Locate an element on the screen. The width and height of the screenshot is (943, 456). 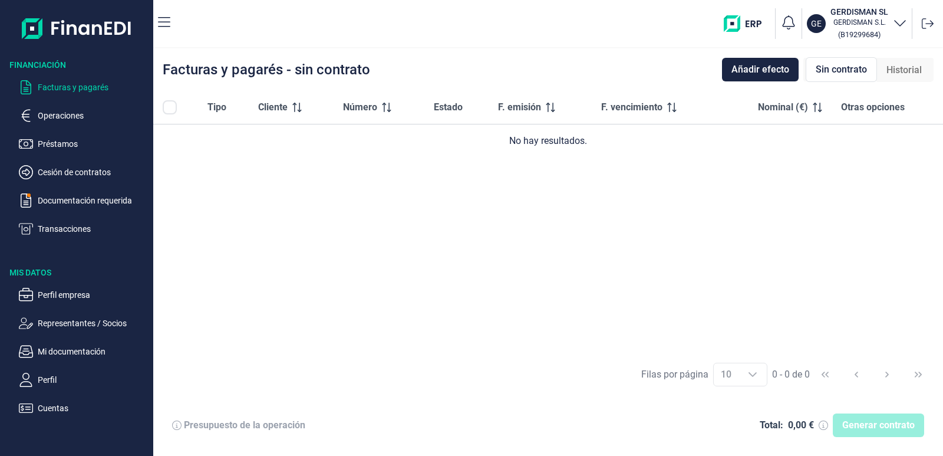
button: Transacciones is located at coordinates (84, 229).